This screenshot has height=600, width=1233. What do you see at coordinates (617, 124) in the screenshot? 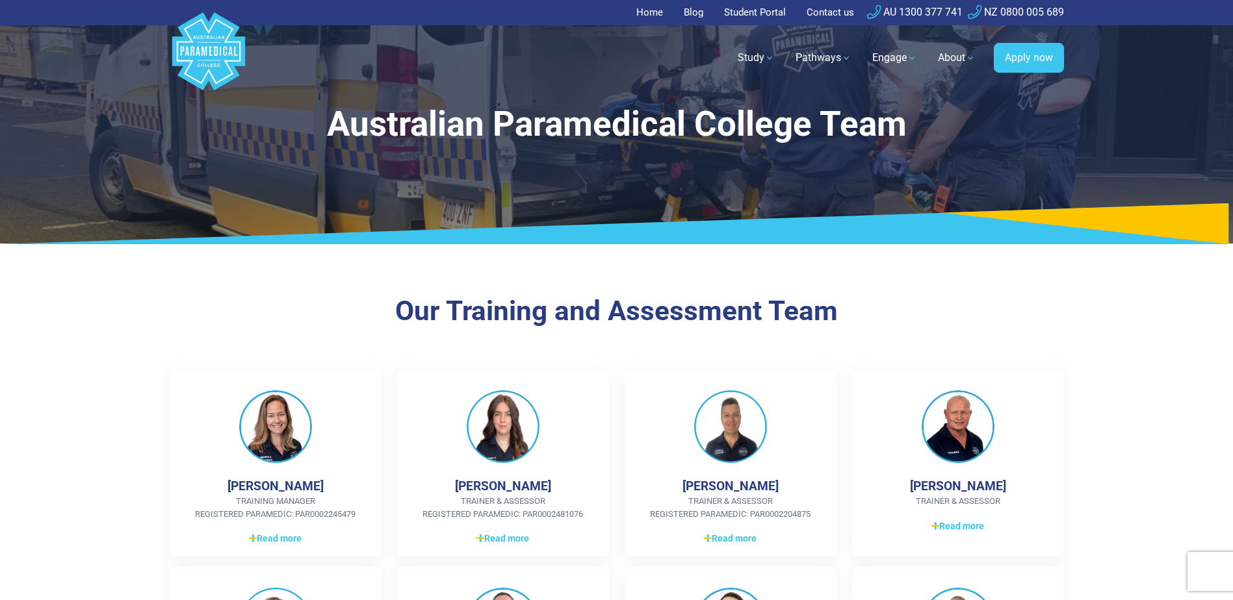
I see `h1: Australian Paramedical College Team` at bounding box center [617, 124].